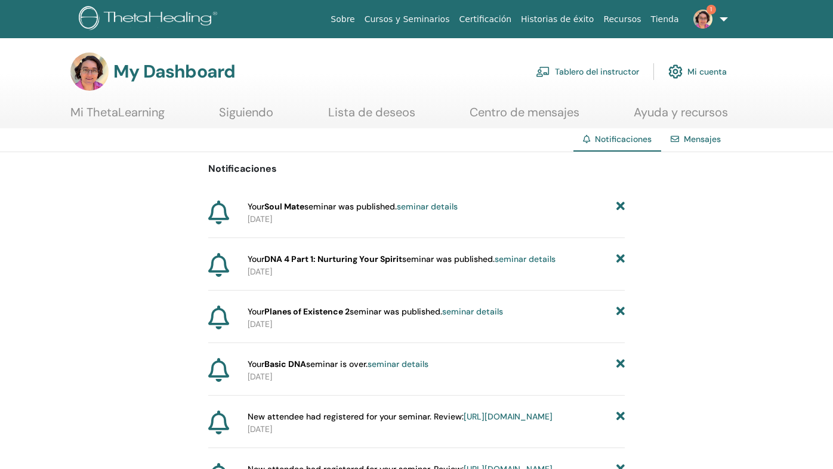  Describe the element at coordinates (524, 116) in the screenshot. I see `a: Centro de mensajes` at that location.